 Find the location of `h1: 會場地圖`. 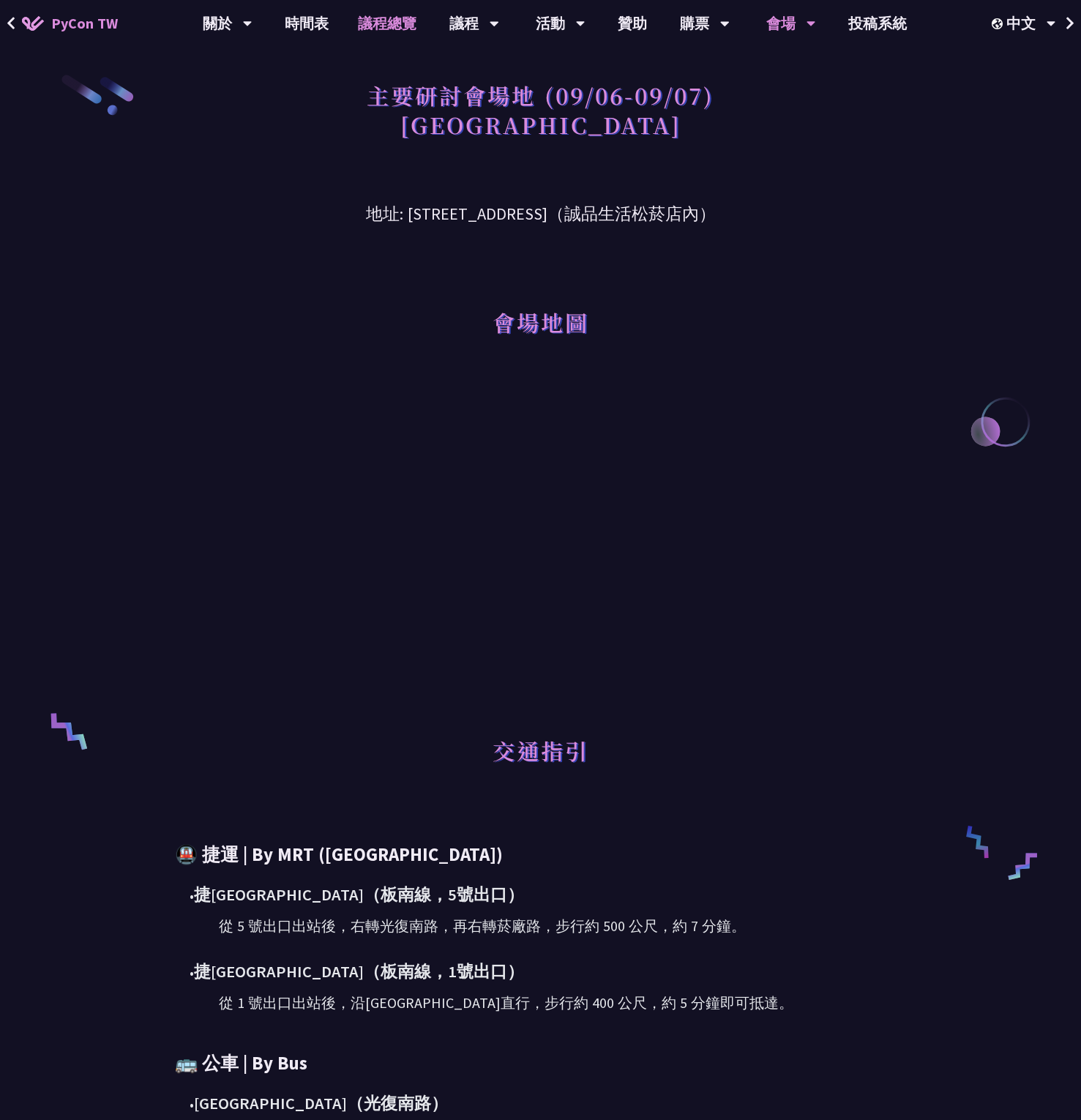

h1: 會場地圖 is located at coordinates (540, 322).